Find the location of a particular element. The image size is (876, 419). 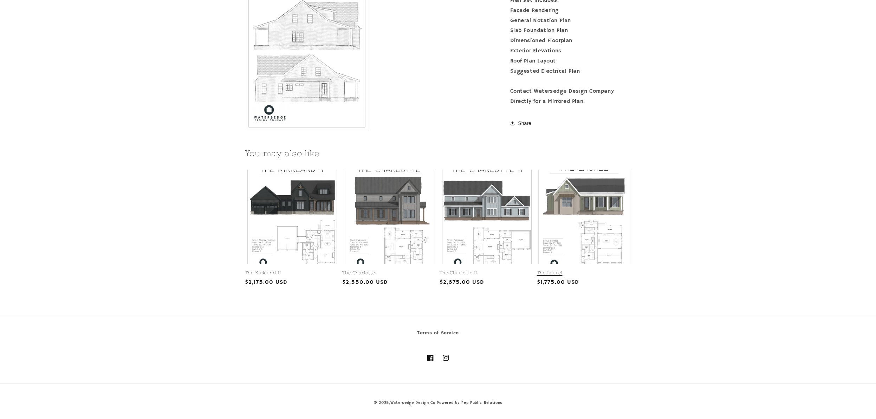

small: © 2025, is located at coordinates (405, 403).